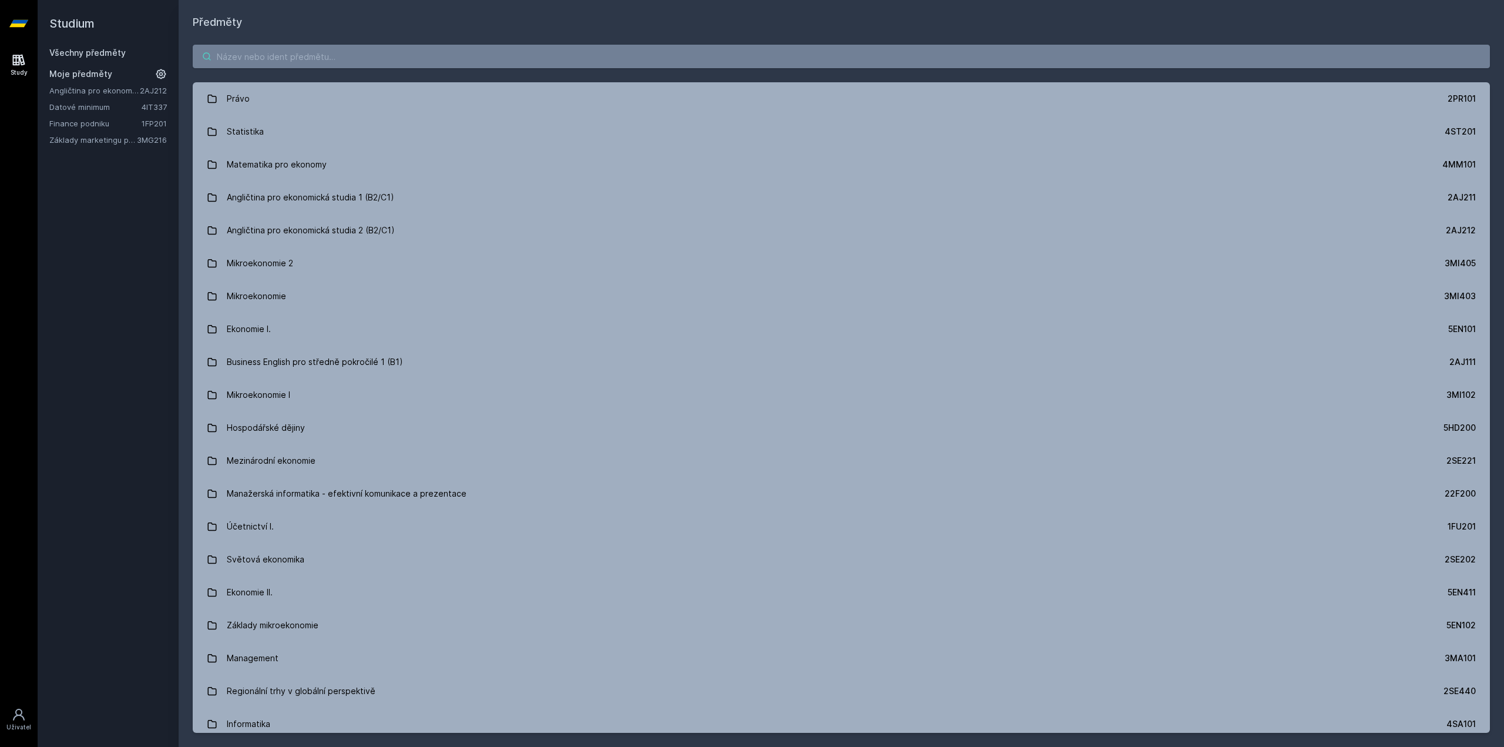  I want to click on div: 3MI405, so click(1460, 263).